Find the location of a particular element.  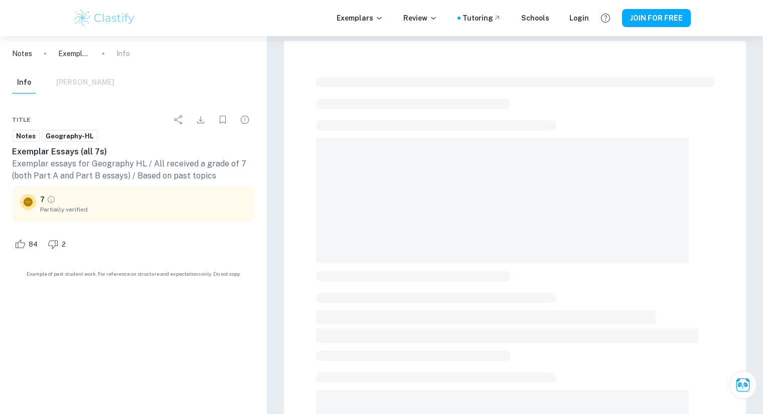

div: Share is located at coordinates (179, 120).